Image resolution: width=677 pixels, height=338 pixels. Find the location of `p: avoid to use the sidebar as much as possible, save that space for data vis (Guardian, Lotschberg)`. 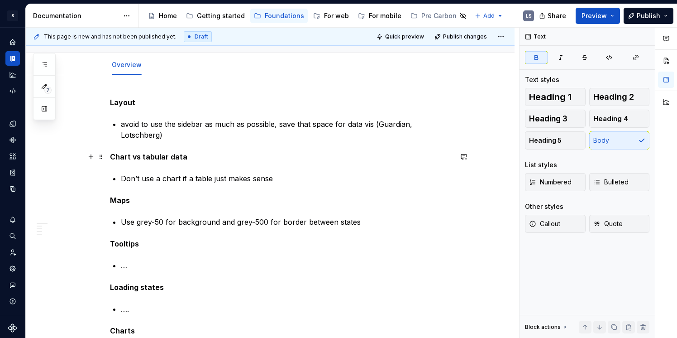

p: avoid to use the sidebar as much as possible, save that space for data vis (Guardian, Lotschberg) is located at coordinates (286, 129).